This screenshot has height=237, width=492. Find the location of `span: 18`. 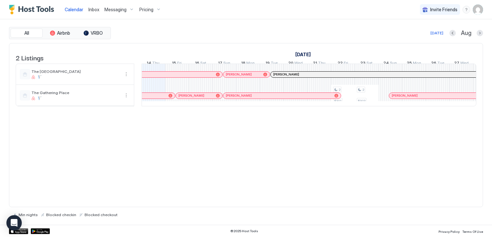

span: 18 is located at coordinates (243, 63).